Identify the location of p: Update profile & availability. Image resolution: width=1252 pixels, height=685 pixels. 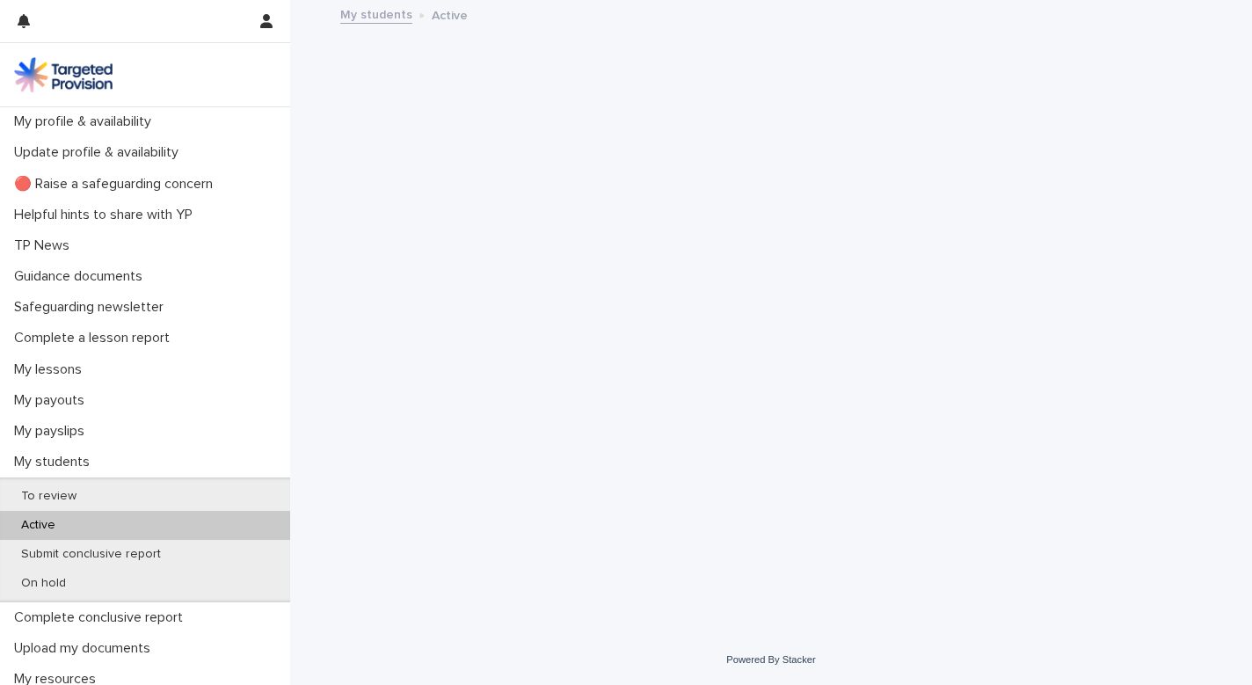
(99, 152).